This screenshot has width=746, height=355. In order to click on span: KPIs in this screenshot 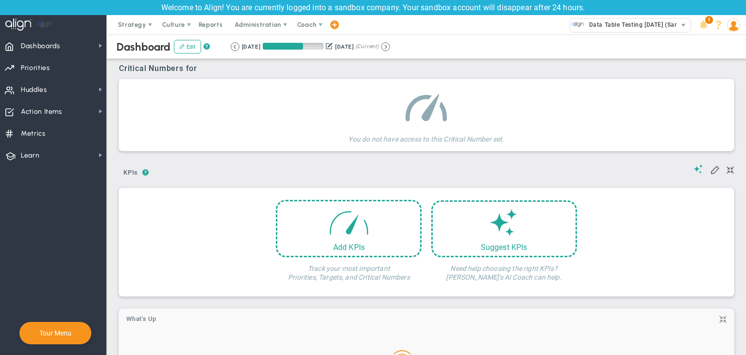, I will do `click(131, 172)`.